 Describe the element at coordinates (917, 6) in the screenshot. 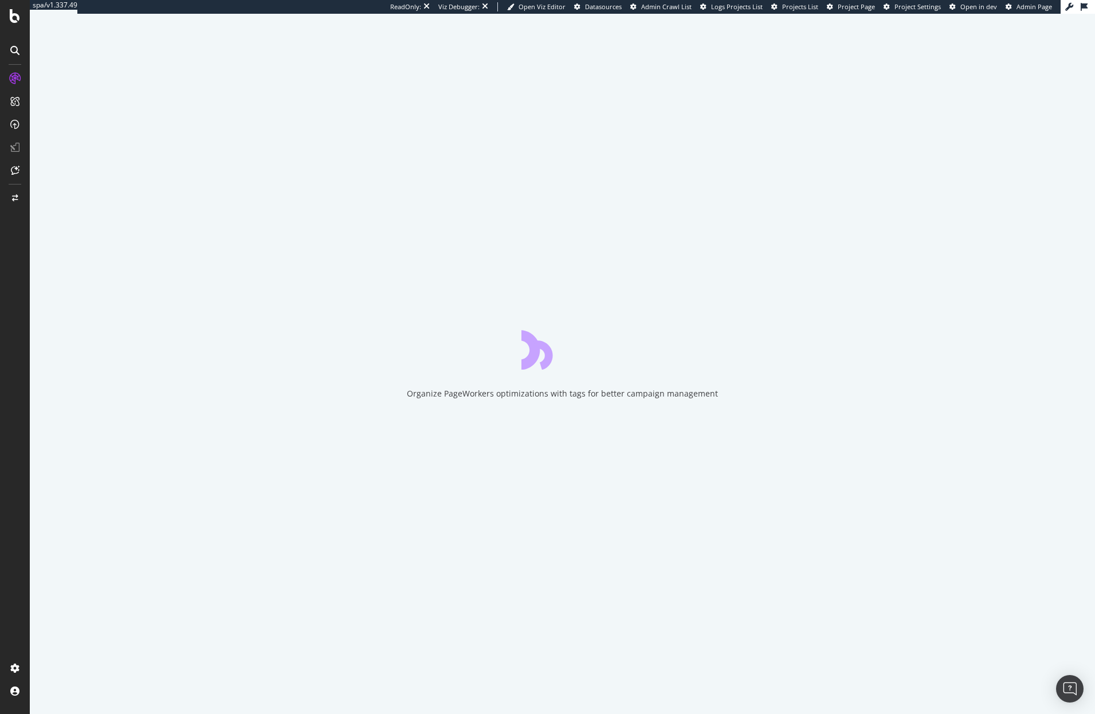

I see `span: Project Settings` at that location.